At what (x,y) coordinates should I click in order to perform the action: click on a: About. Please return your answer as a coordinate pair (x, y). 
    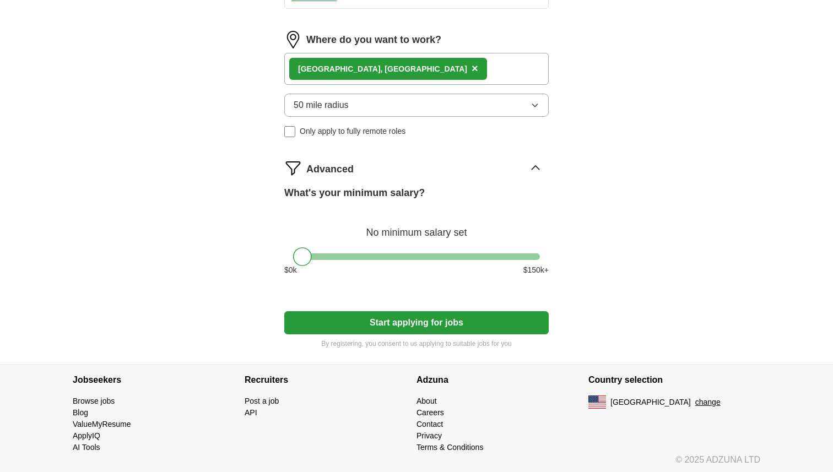
    Looking at the image, I should click on (426, 401).